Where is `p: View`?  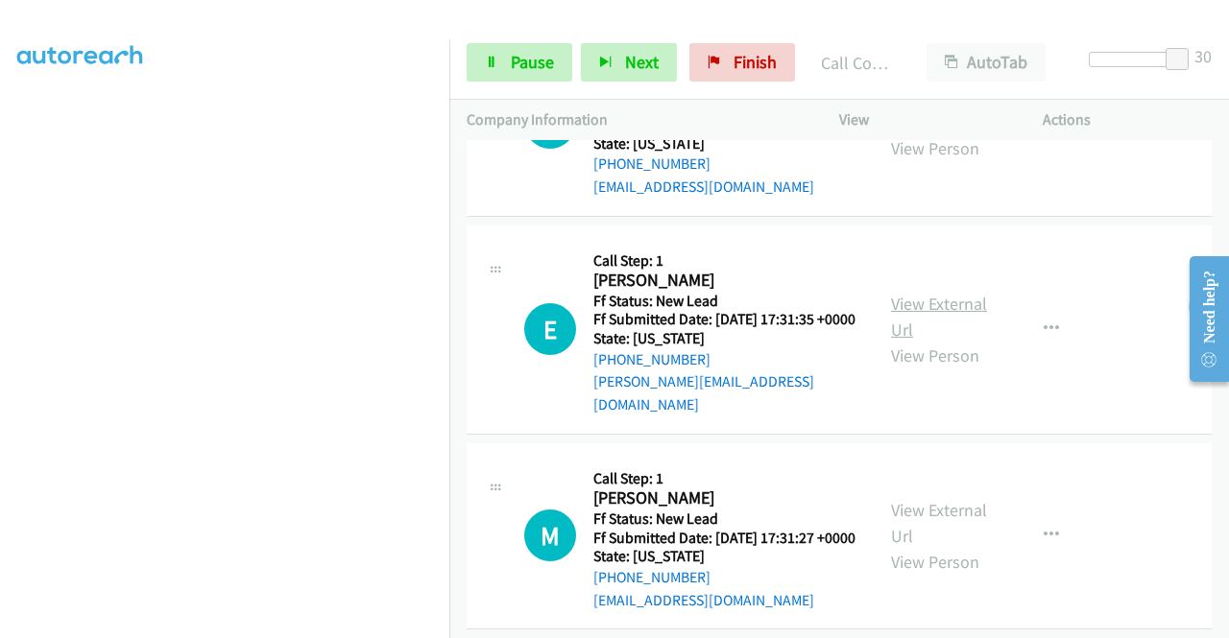
p: View is located at coordinates (923, 120).